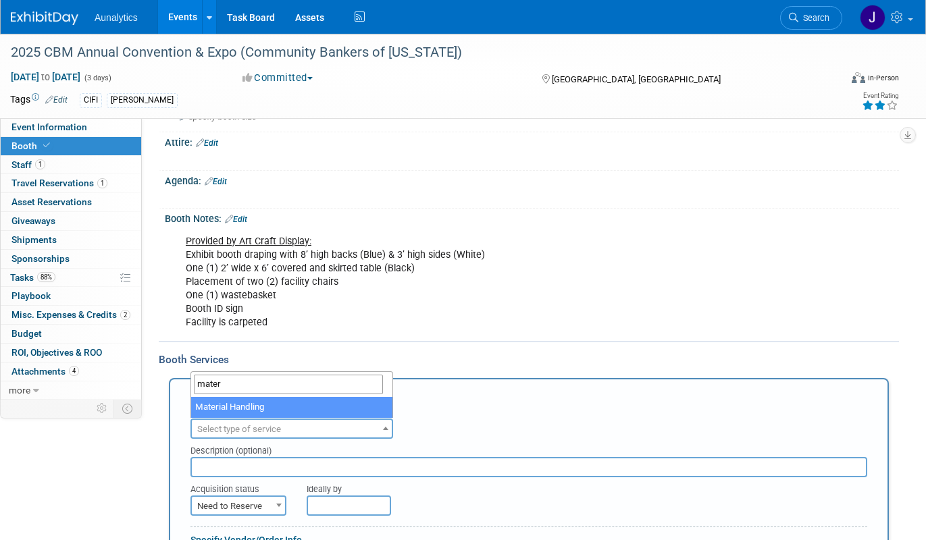  I want to click on div: In-Person, so click(883, 78).